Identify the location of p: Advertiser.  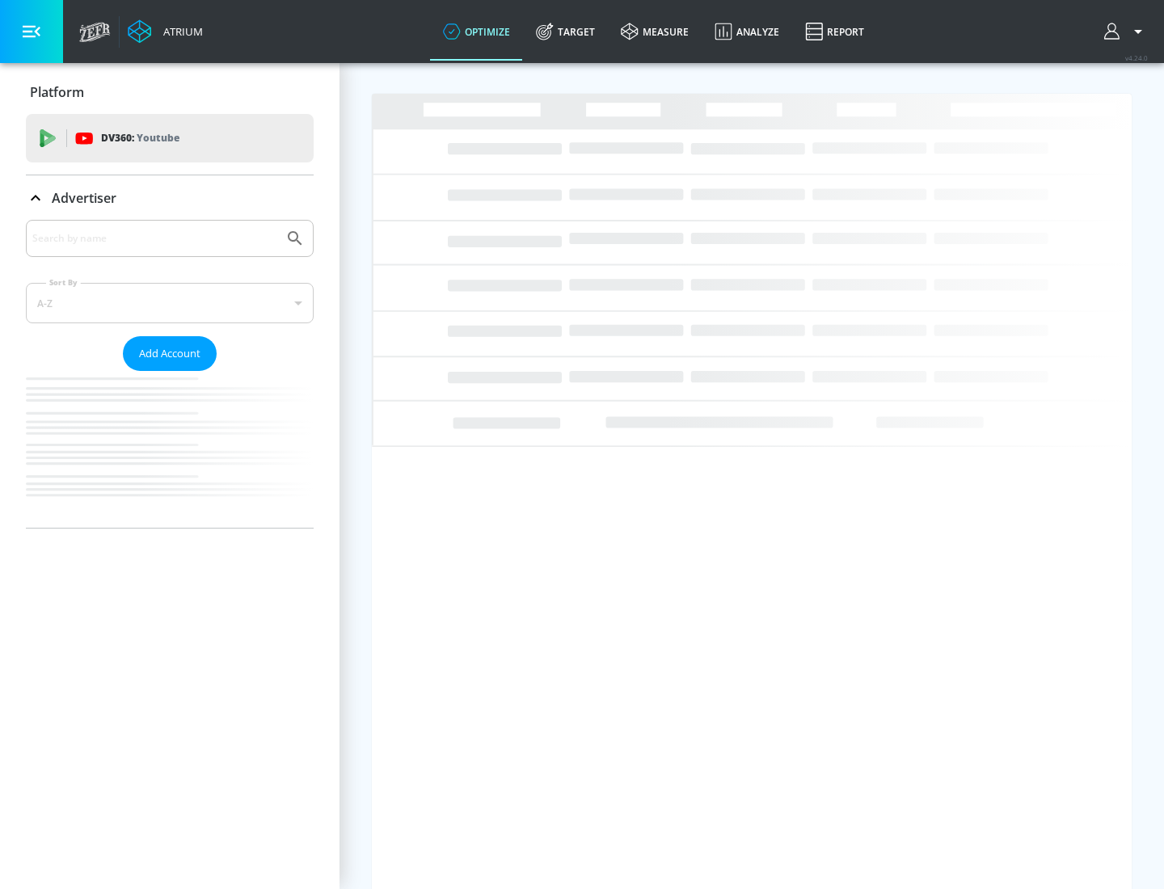
(84, 198).